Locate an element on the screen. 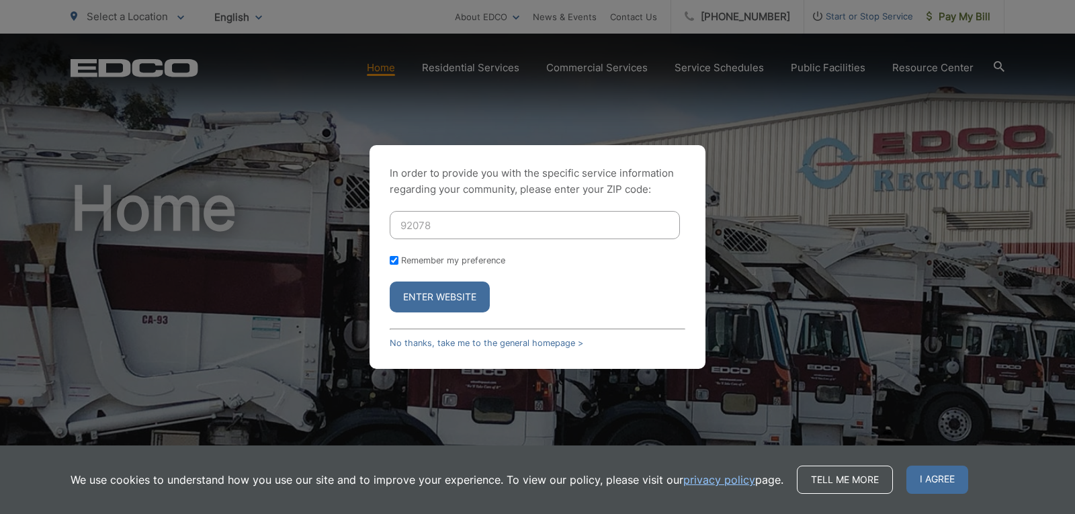 The image size is (1075, 514). a: Tell me more is located at coordinates (844, 480).